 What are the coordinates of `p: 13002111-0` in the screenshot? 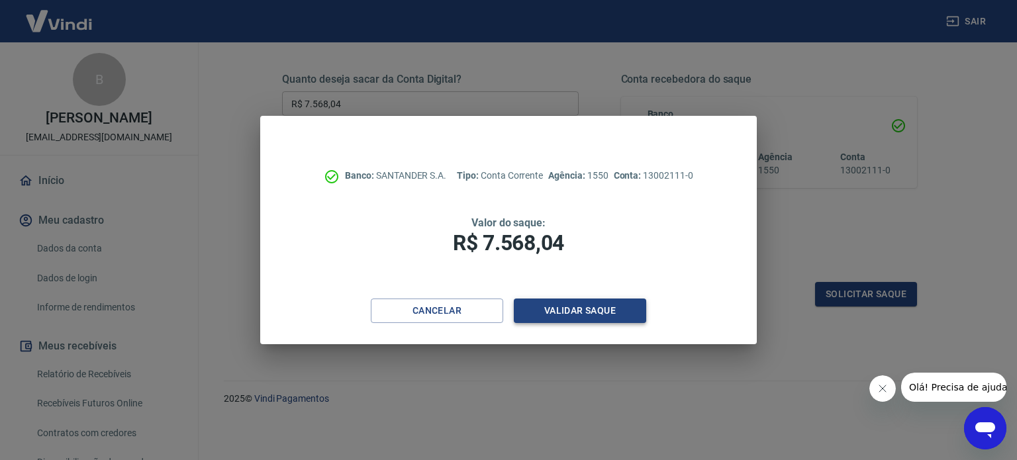 It's located at (653, 175).